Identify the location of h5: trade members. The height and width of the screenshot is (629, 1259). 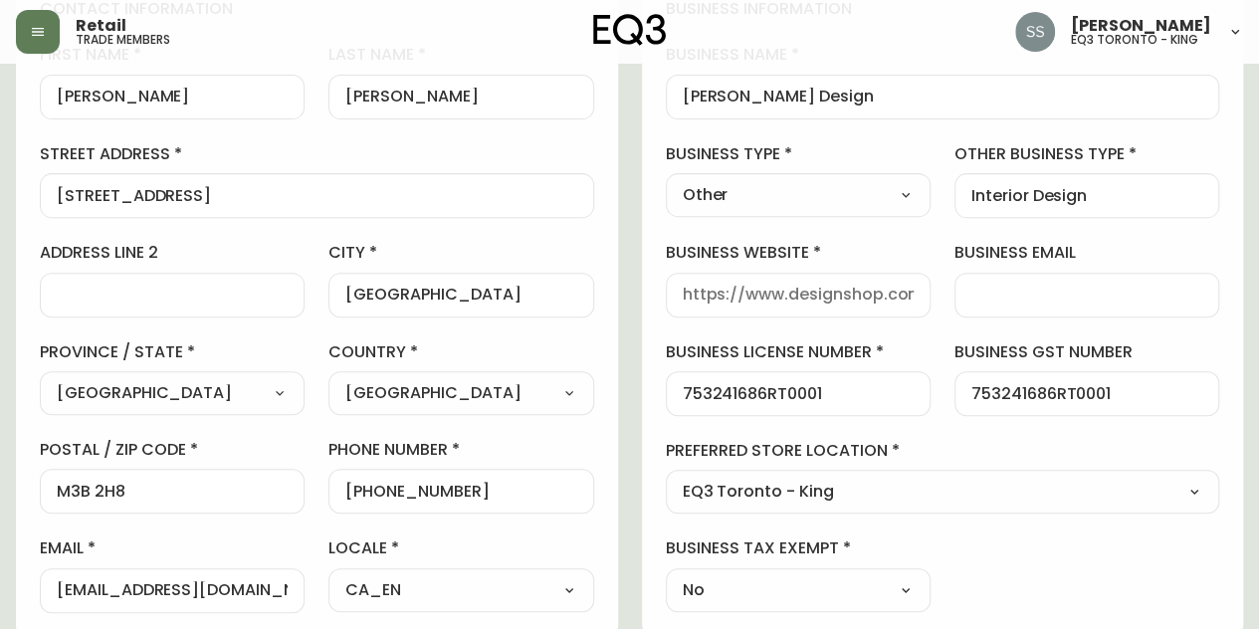
(122, 40).